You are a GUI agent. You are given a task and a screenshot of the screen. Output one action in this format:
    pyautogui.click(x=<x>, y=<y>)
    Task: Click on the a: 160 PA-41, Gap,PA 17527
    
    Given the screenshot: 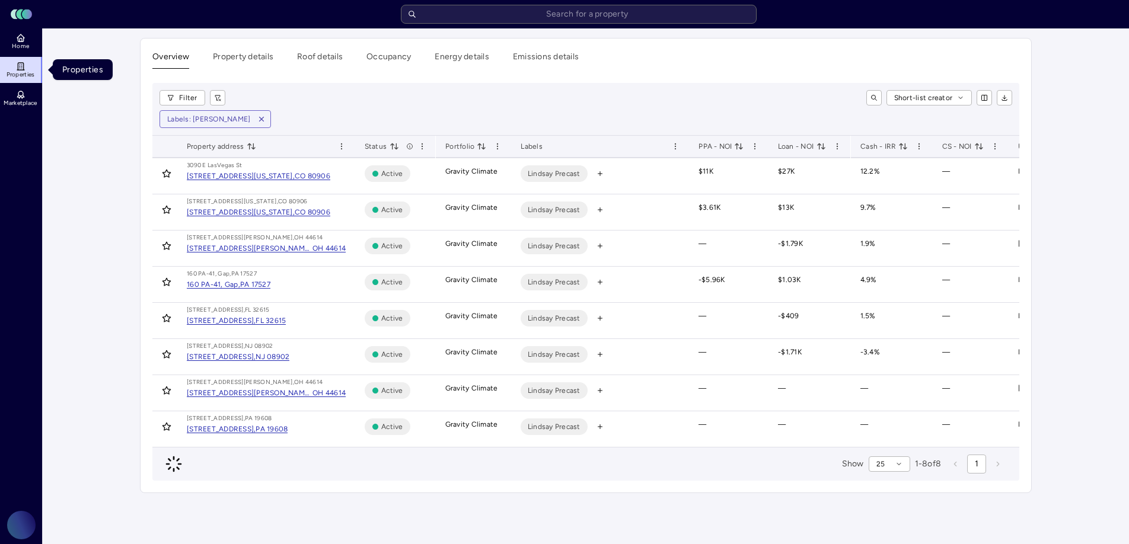 What is the action you would take?
    pyautogui.click(x=228, y=285)
    